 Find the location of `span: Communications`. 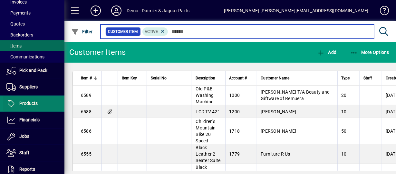

span: Communications is located at coordinates (25, 57).